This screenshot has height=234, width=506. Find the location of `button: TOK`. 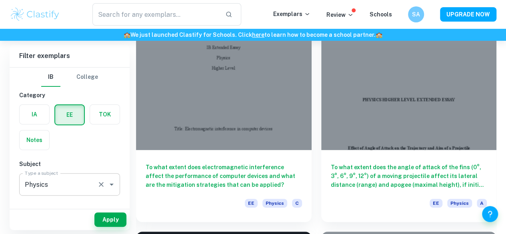

button: TOK is located at coordinates (105, 114).